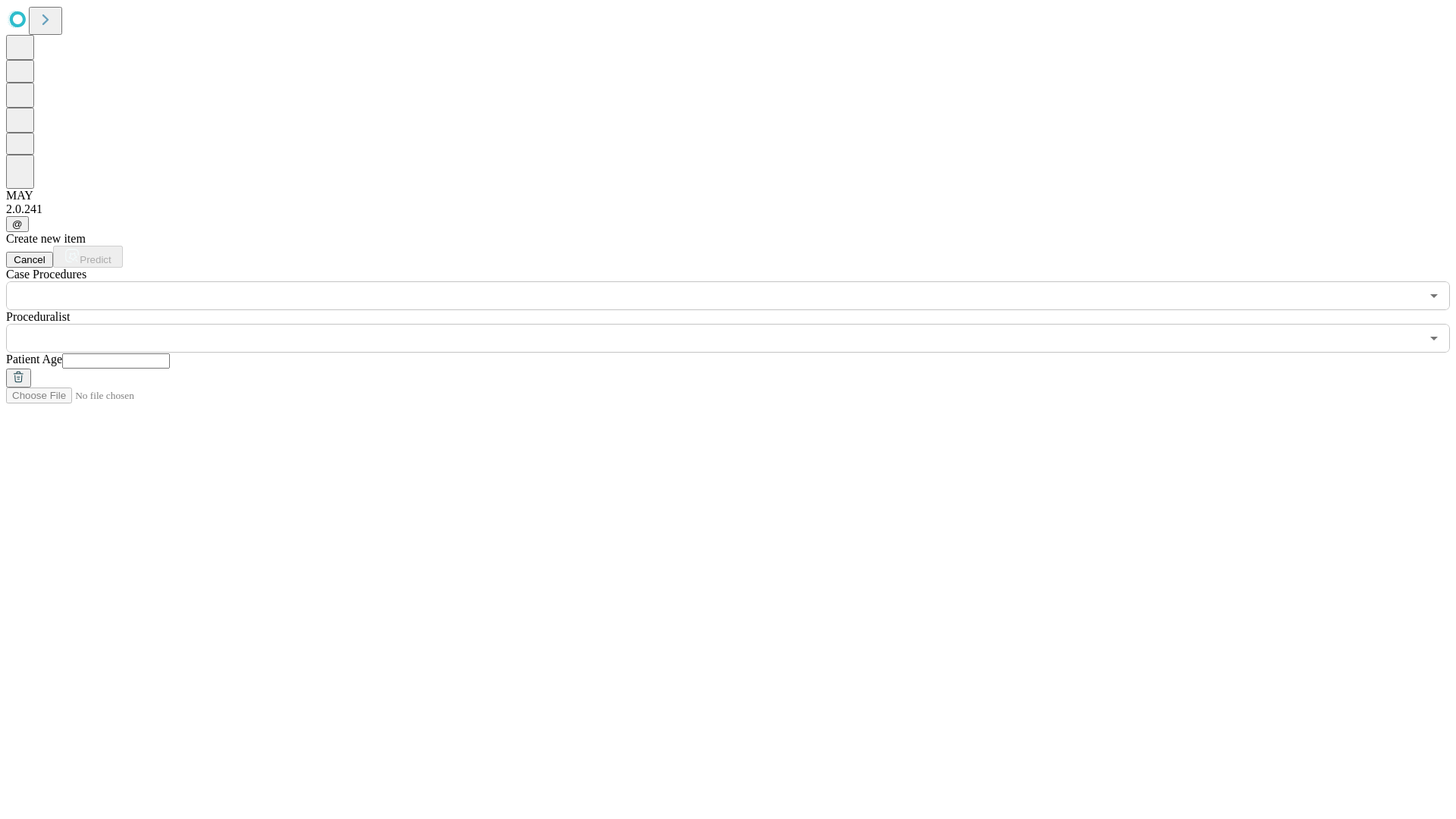 The image size is (1456, 819). What do you see at coordinates (38, 317) in the screenshot?
I see `span: Proceduralist` at bounding box center [38, 317].